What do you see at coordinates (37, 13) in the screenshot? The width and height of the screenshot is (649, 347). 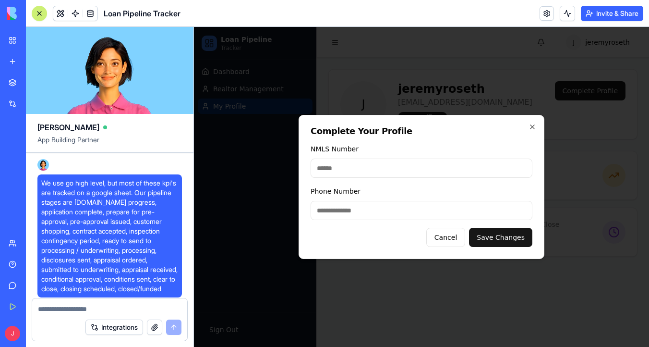 I see `img: logo` at bounding box center [37, 13].